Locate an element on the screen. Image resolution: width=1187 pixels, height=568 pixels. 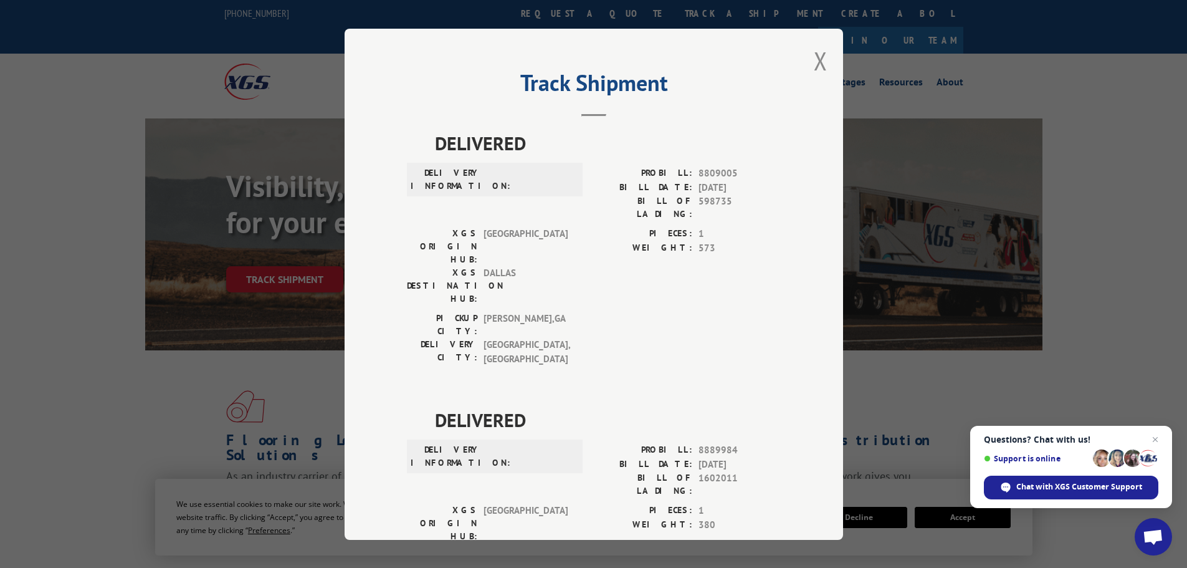
a: Open chat is located at coordinates (1154, 537).